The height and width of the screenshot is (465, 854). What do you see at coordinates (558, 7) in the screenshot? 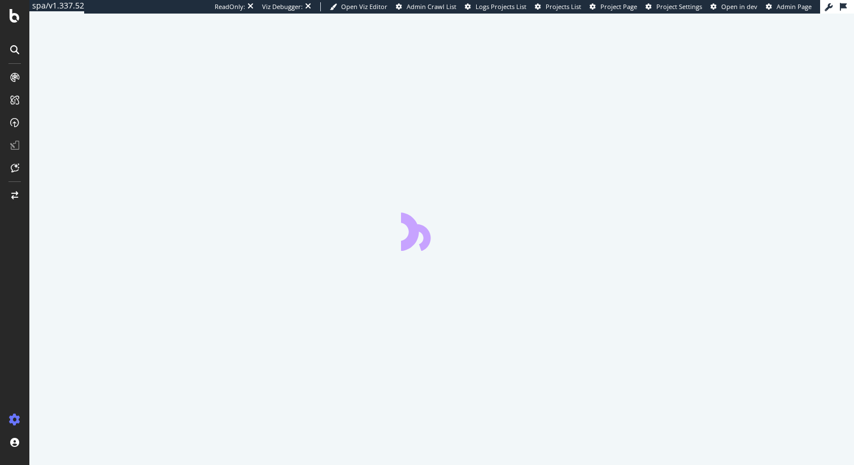
I see `a: Projects List` at bounding box center [558, 7].